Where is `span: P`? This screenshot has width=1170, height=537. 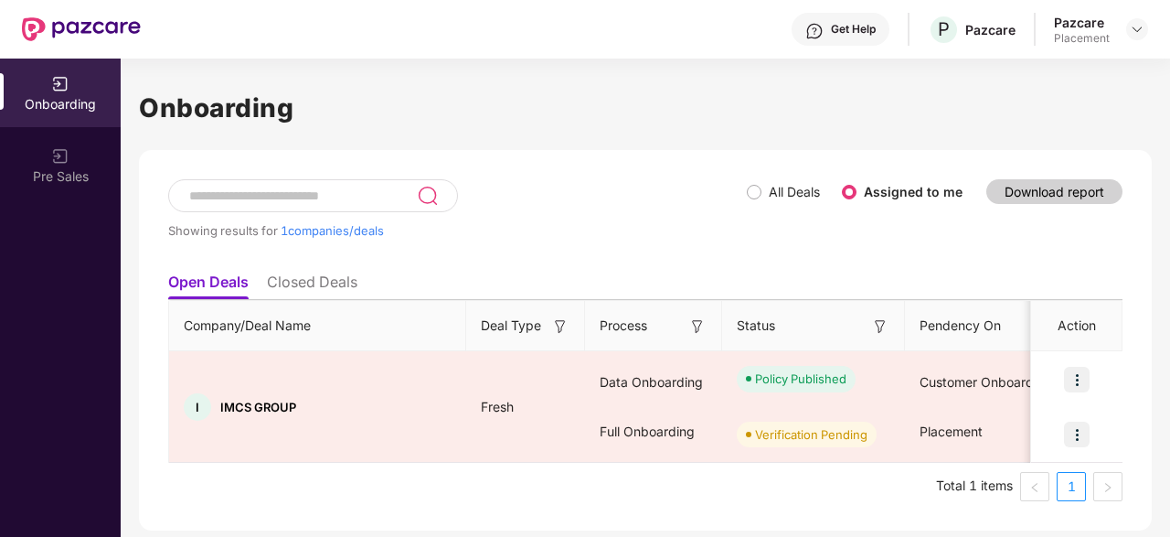
span: P is located at coordinates (943, 29).